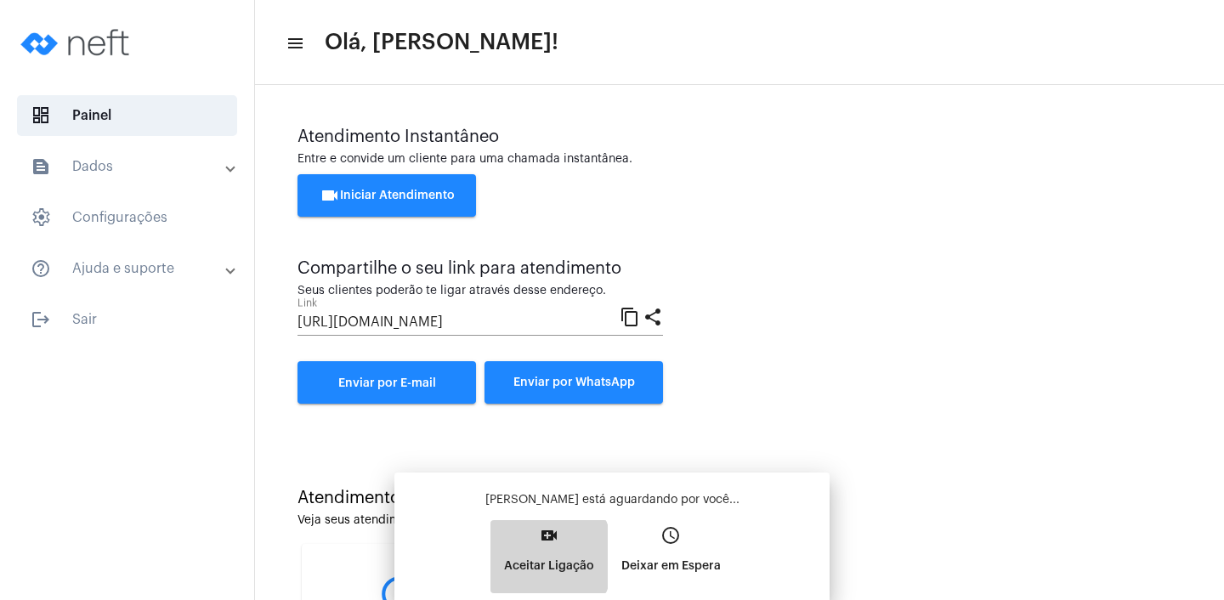 This screenshot has height=600, width=1224. Describe the element at coordinates (574, 383) in the screenshot. I see `span: Enviar por WhatsApp` at that location.